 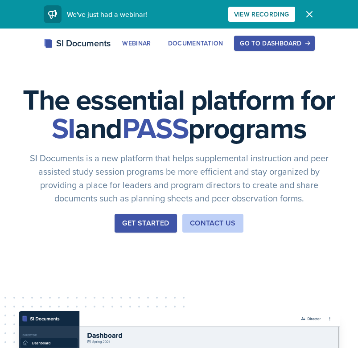 I want to click on div: Documentation, so click(x=196, y=43).